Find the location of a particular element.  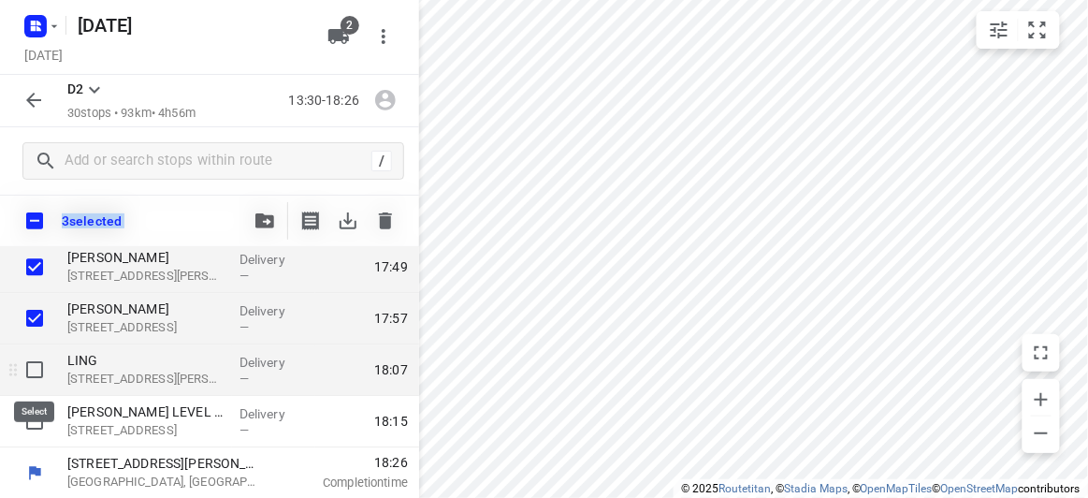

p: 52 Academy Avenue, Clayton is located at coordinates (146, 327).